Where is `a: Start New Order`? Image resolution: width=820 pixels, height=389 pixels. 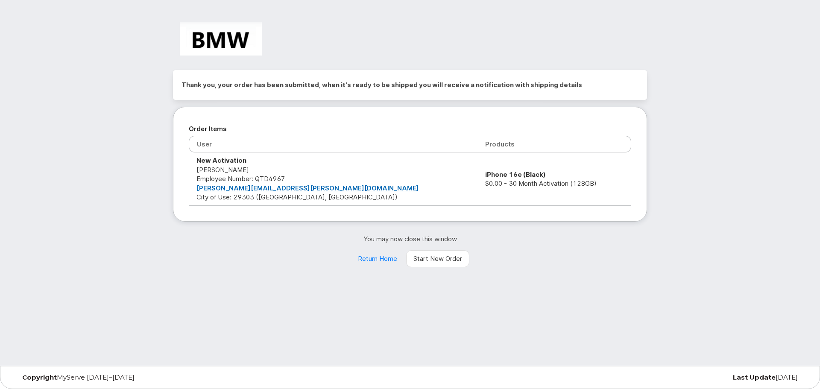 a: Start New Order is located at coordinates (438, 259).